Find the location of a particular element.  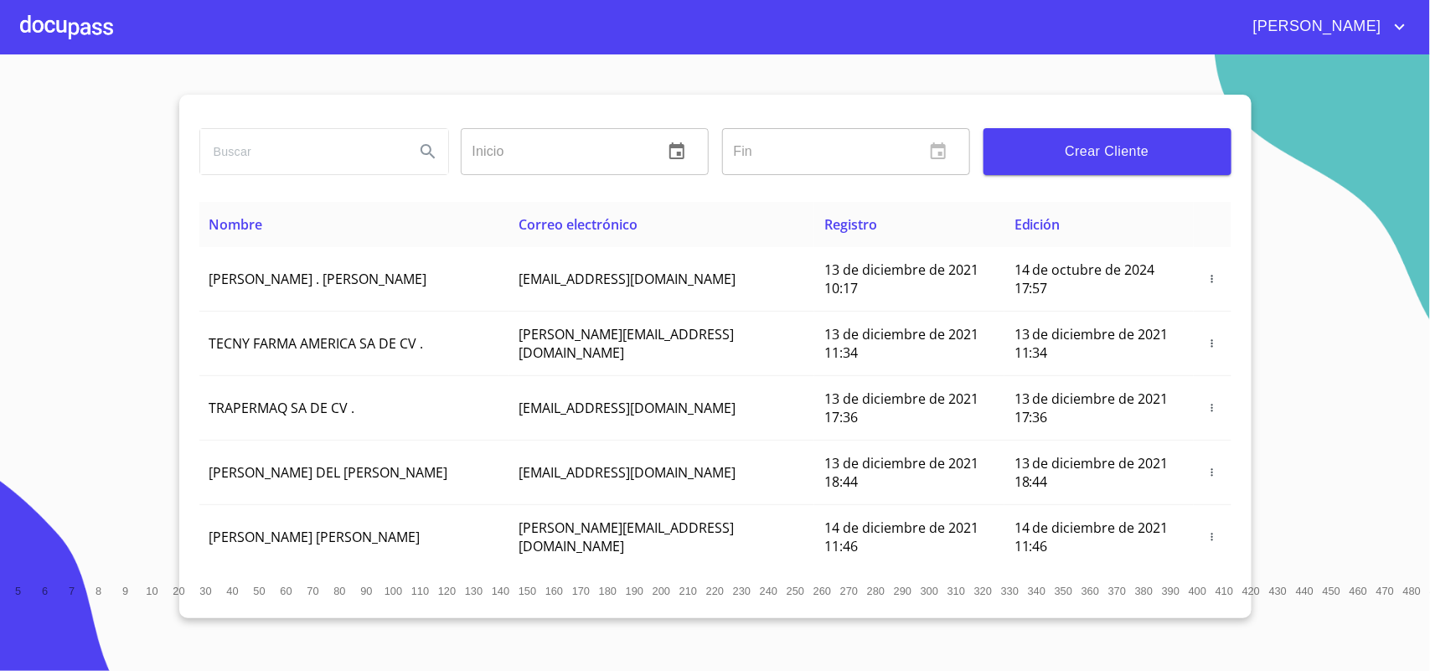

button: 480 is located at coordinates (1412, 591).